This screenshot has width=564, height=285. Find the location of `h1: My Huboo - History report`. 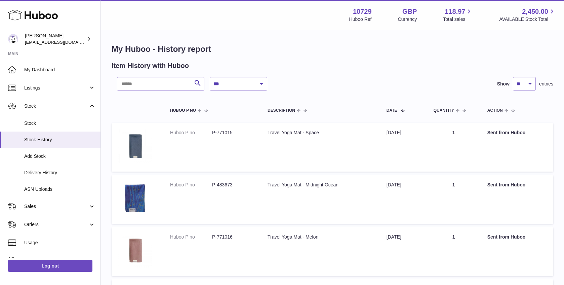

h1: My Huboo - History report is located at coordinates (332, 49).